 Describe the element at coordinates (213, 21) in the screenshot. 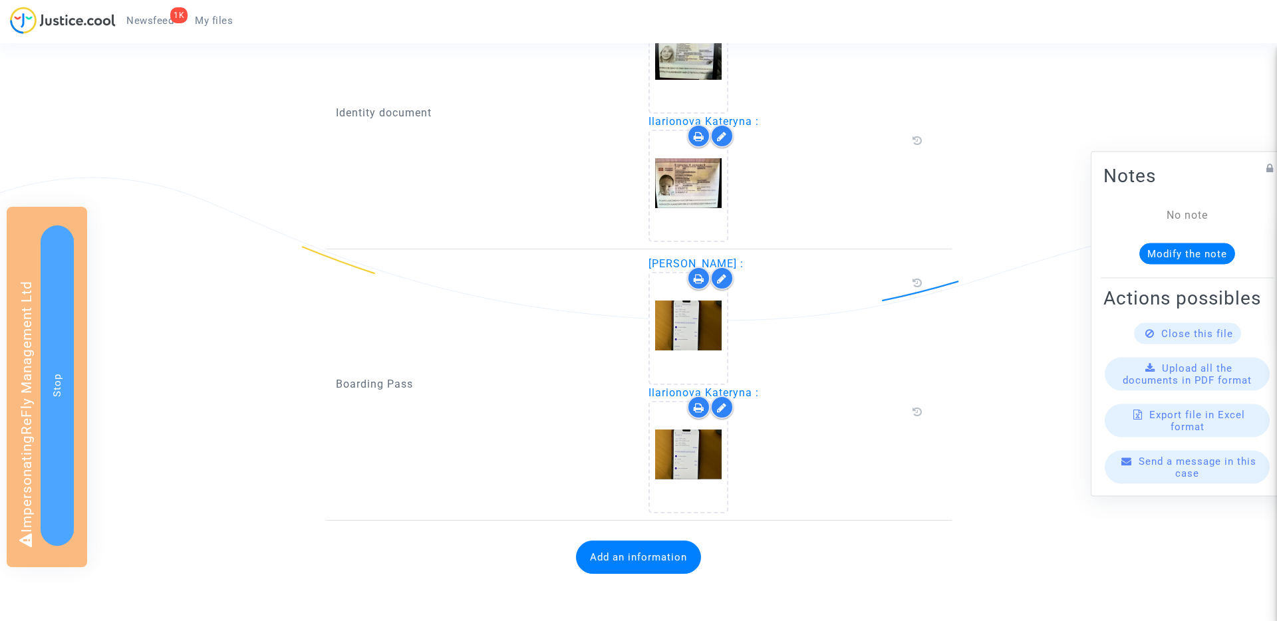

I see `span: My files` at that location.